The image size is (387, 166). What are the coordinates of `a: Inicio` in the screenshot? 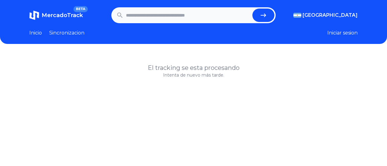 It's located at (35, 33).